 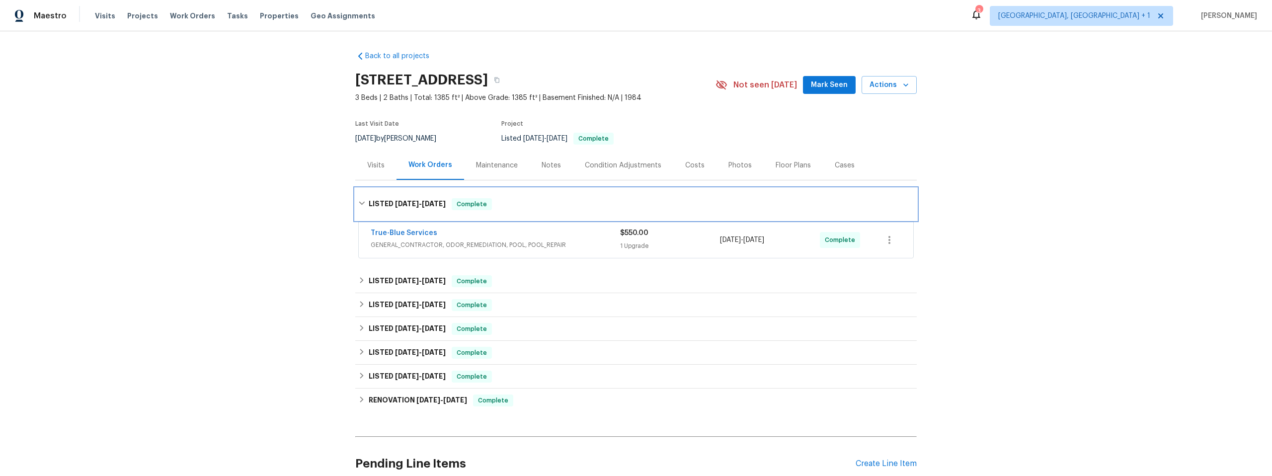 I want to click on span: Listed, so click(x=558, y=139).